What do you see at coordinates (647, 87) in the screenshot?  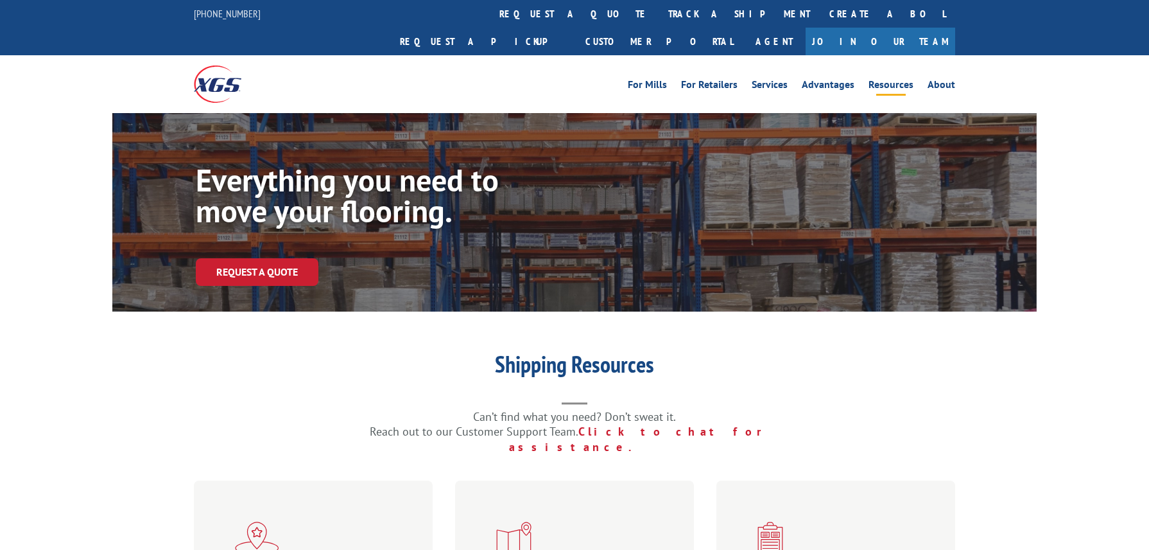 I see `a: For Mills` at bounding box center [647, 87].